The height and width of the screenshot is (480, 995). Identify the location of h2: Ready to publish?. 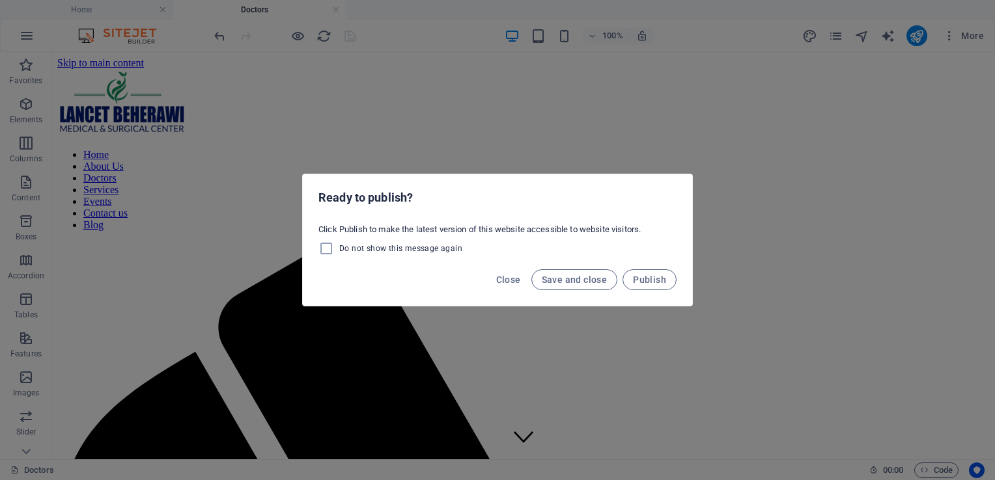
(497, 198).